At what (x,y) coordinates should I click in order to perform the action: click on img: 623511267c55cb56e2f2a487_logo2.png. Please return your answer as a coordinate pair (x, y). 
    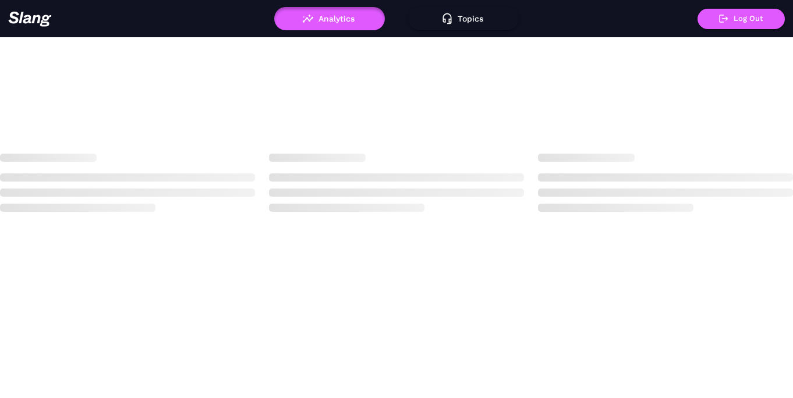
    Looking at the image, I should click on (30, 19).